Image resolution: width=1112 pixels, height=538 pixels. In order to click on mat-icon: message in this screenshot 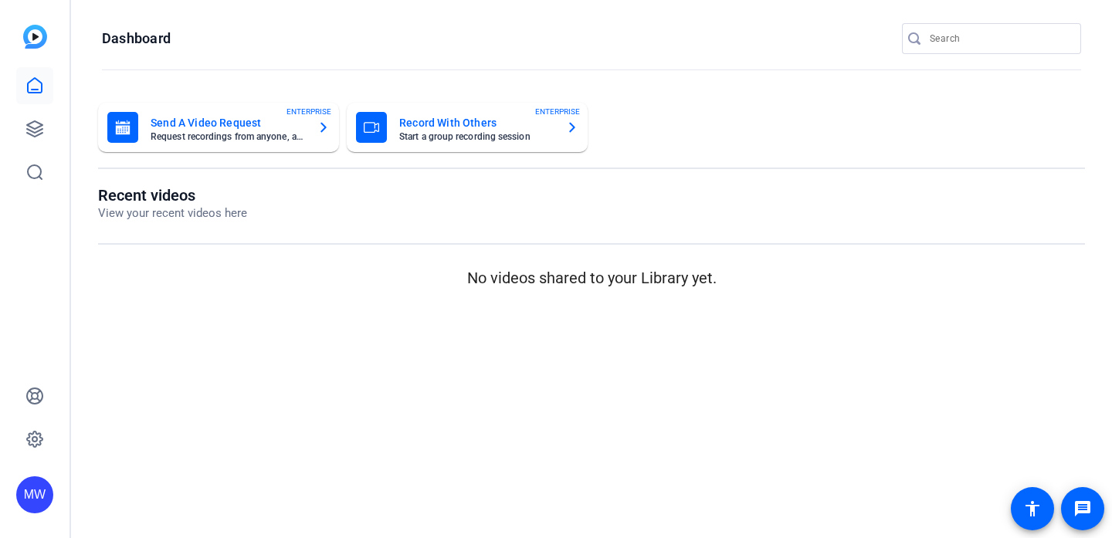, I will do `click(1083, 509)`.